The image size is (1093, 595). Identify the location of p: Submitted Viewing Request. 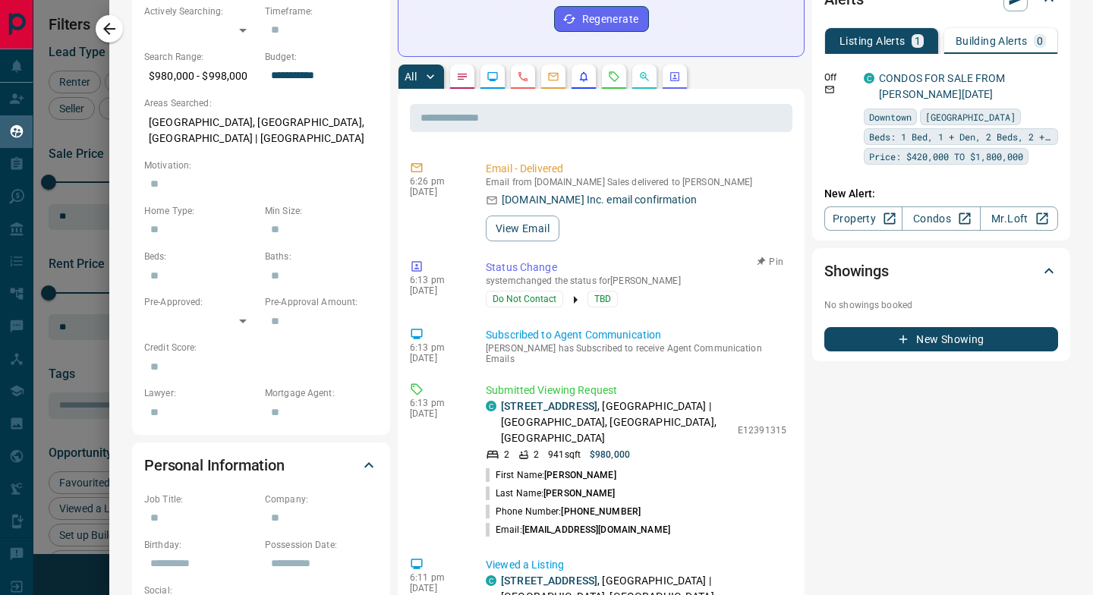
(636, 390).